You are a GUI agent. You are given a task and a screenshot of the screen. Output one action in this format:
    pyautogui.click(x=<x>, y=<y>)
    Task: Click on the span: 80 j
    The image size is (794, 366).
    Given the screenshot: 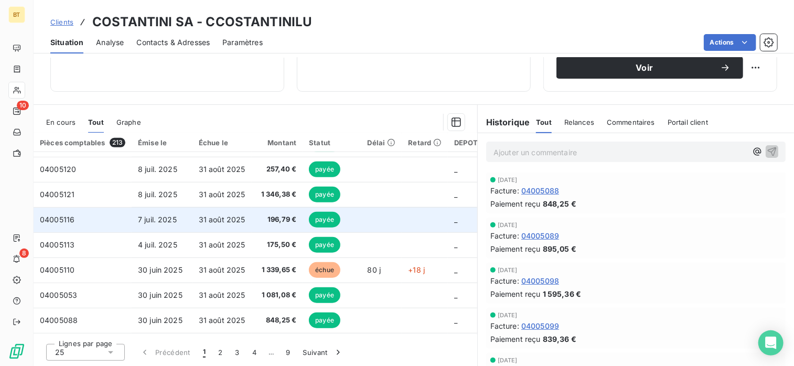 What is the action you would take?
    pyautogui.click(x=375, y=270)
    